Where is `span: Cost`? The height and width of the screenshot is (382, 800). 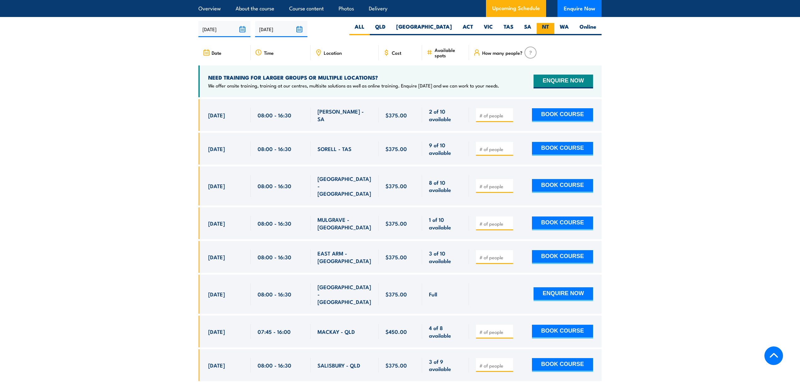
span: Cost is located at coordinates (396, 53).